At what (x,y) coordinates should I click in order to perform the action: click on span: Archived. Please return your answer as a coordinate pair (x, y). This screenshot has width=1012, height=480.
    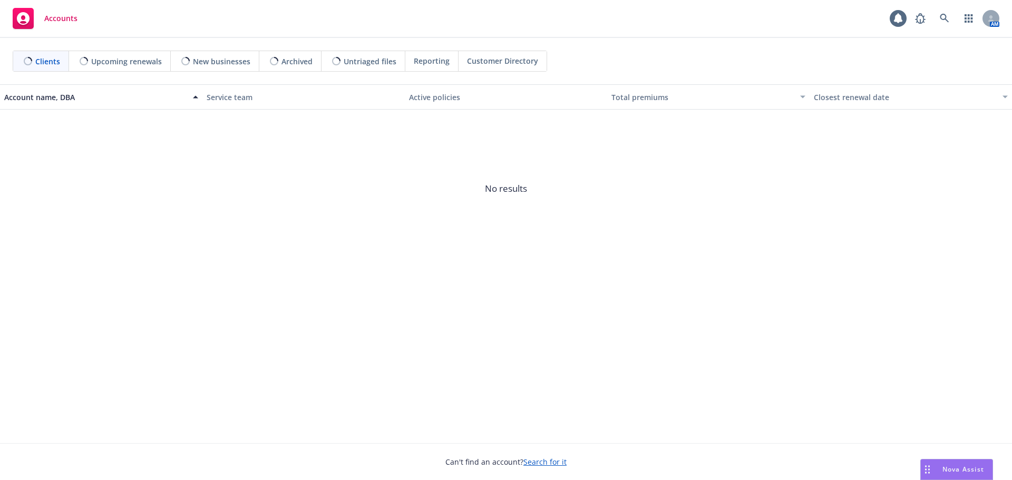
    Looking at the image, I should click on (297, 61).